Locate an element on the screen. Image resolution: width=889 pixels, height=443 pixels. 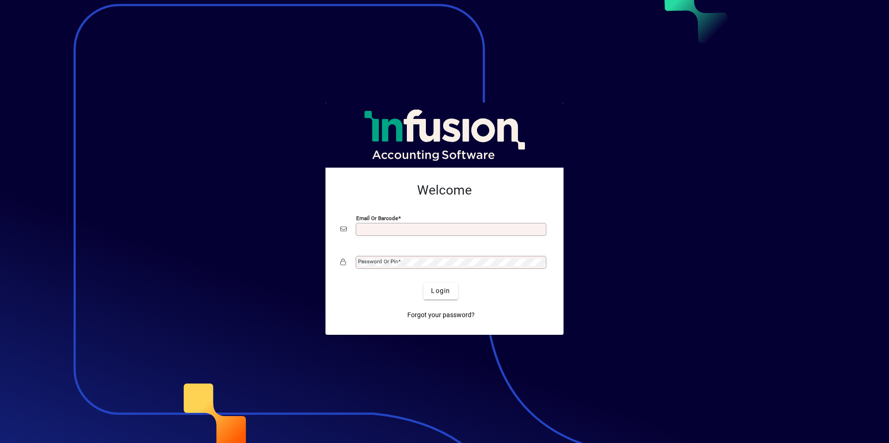
span: Forgot your password? is located at coordinates (441, 315).